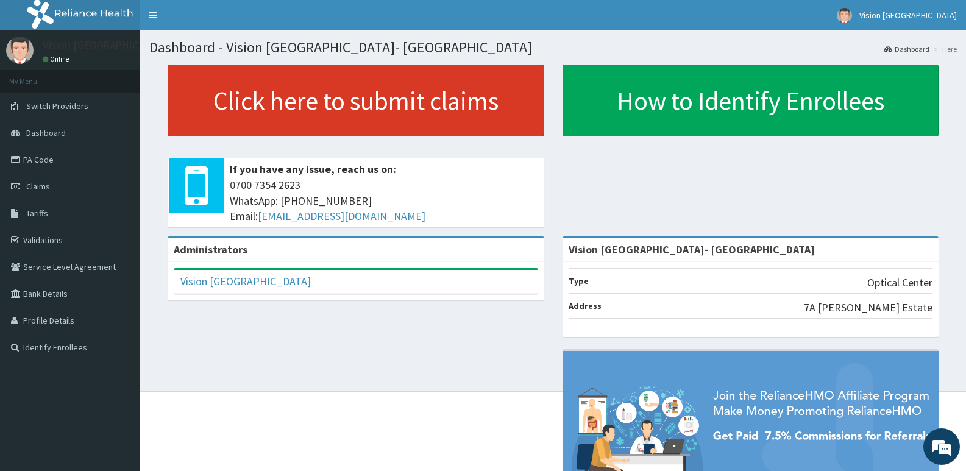 This screenshot has width=966, height=471. What do you see at coordinates (46, 133) in the screenshot?
I see `span: Dashboard` at bounding box center [46, 133].